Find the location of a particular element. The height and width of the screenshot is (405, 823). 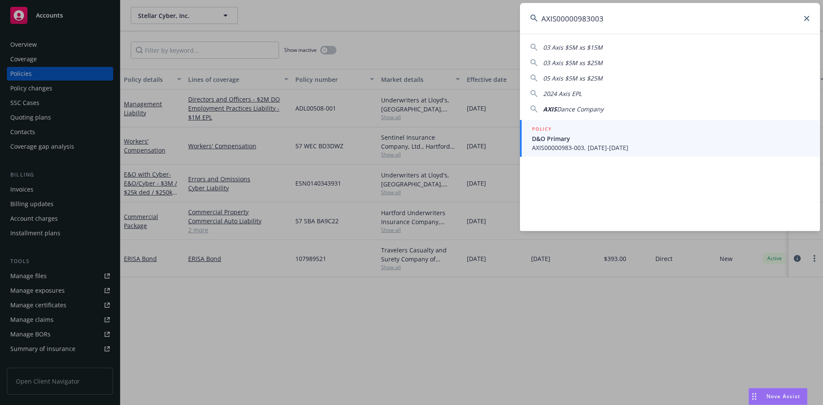

span: 03 Axis $5M xs $15M is located at coordinates (573, 47).